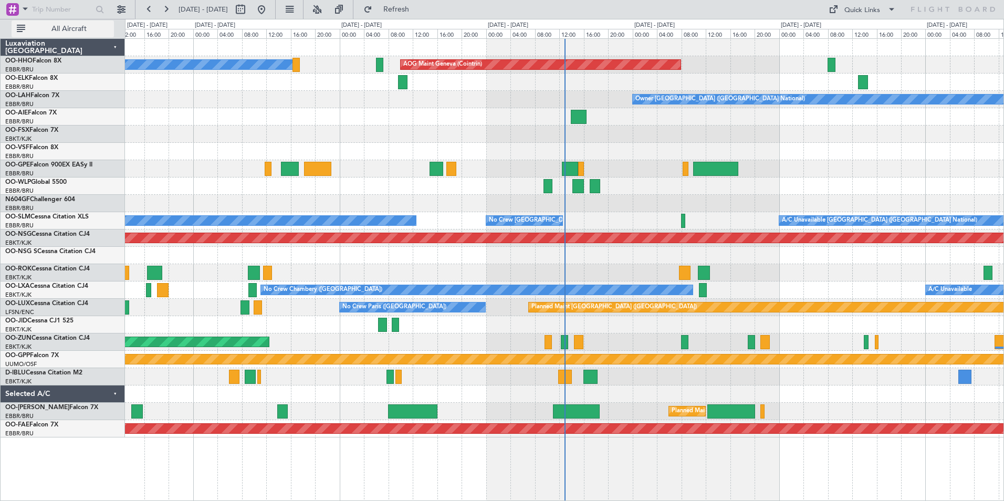 Image resolution: width=1004 pixels, height=501 pixels. What do you see at coordinates (16, 321) in the screenshot?
I see `span: OO-JID` at bounding box center [16, 321].